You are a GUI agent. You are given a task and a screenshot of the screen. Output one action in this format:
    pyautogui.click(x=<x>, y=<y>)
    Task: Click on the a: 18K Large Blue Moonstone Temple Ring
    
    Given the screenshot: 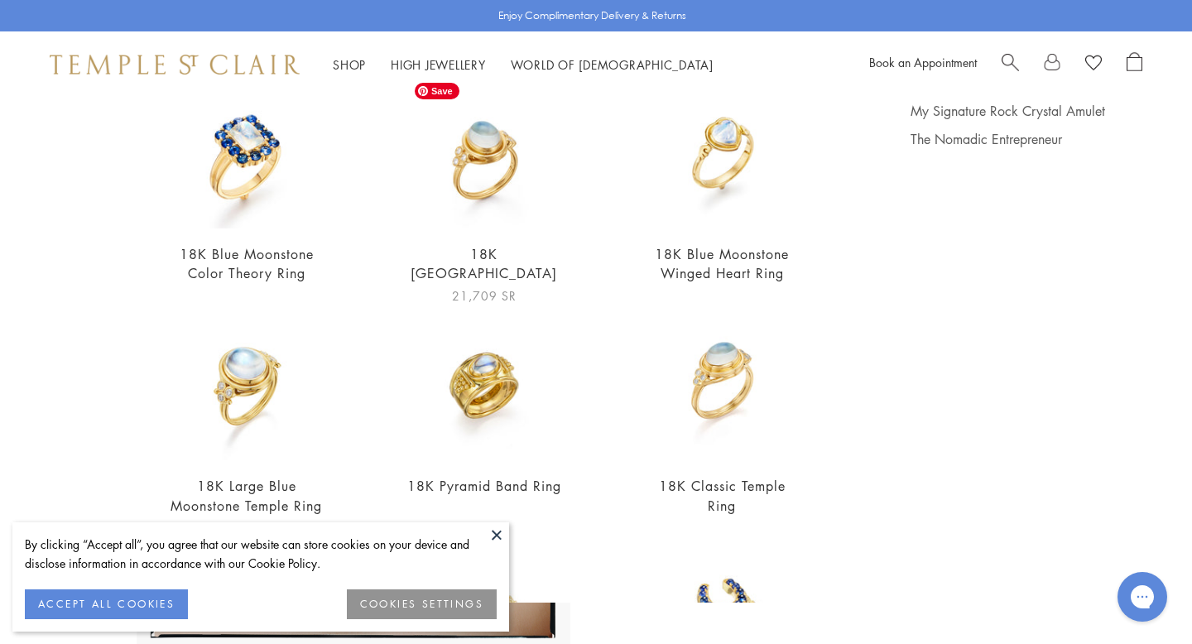 What is the action you would take?
    pyautogui.click(x=246, y=495)
    